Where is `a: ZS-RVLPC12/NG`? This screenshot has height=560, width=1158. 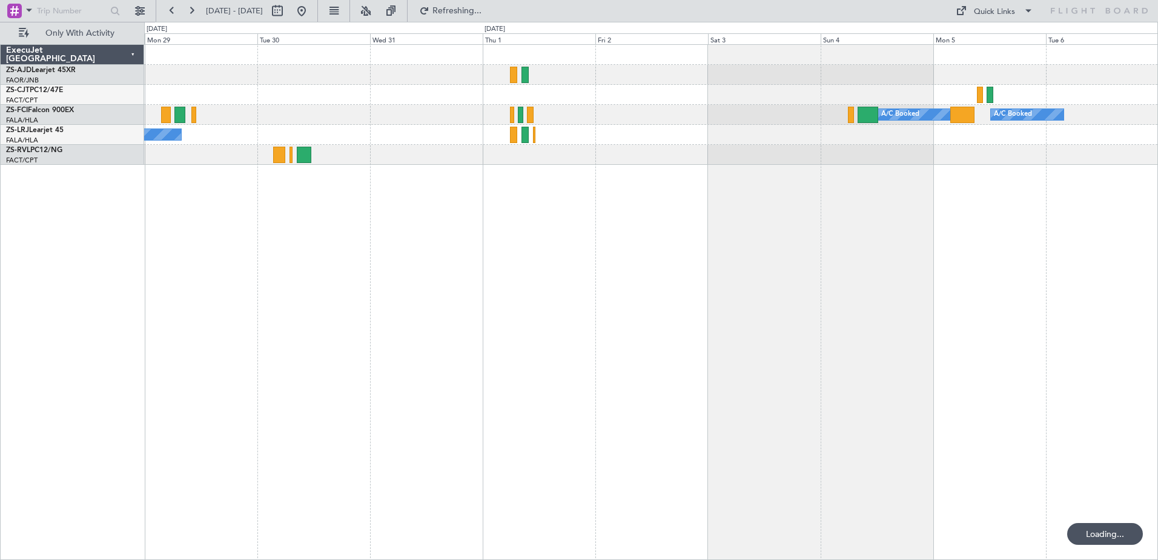 a: ZS-RVLPC12/NG is located at coordinates (34, 150).